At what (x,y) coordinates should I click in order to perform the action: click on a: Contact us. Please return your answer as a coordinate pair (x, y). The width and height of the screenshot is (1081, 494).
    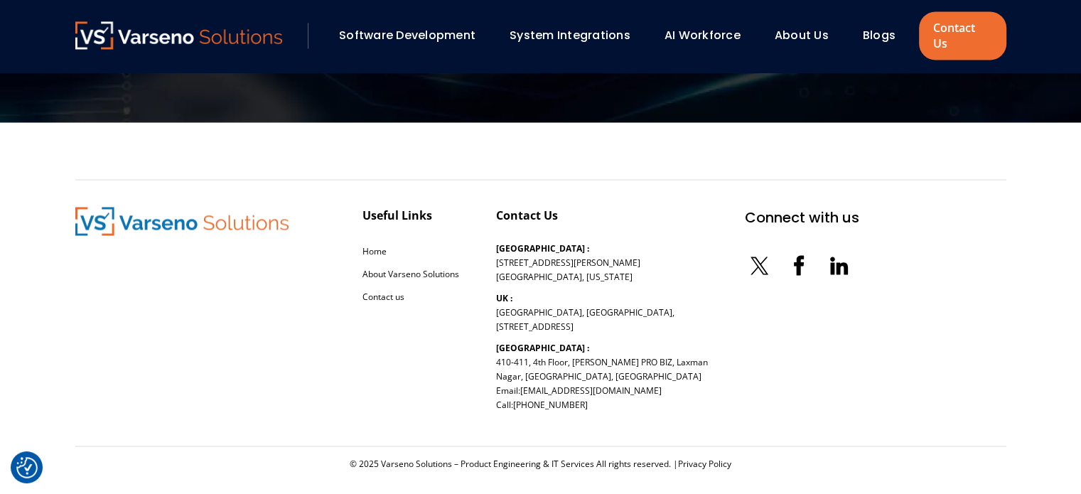
    Looking at the image, I should click on (383, 296).